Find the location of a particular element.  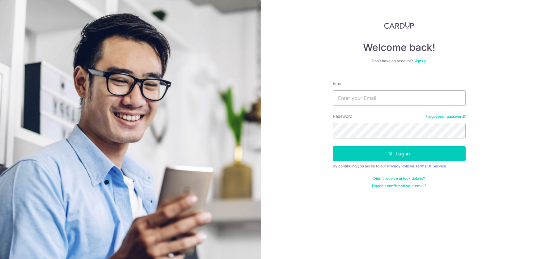

label: Email is located at coordinates (338, 84).